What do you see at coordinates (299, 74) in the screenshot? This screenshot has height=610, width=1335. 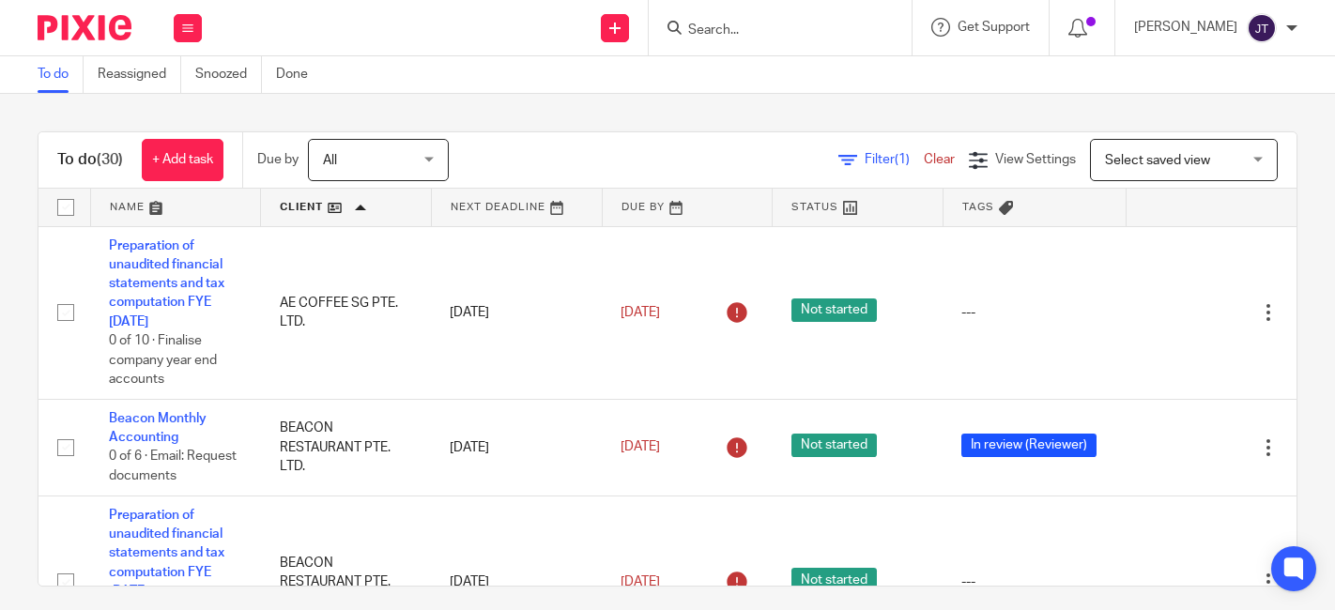 I see `a: Done` at bounding box center [299, 74].